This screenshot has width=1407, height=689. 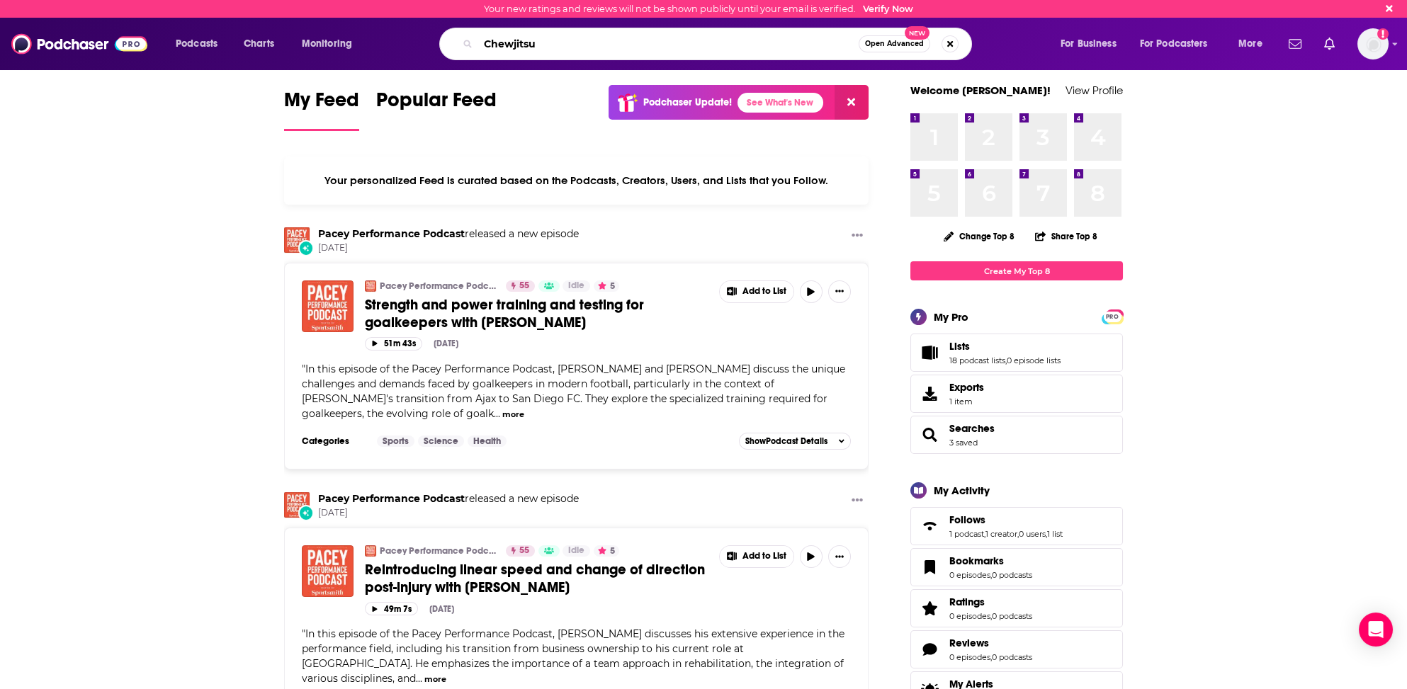 I want to click on a: Strength and power training and testing for goalkeepers with Yoeri Pegel, so click(x=327, y=306).